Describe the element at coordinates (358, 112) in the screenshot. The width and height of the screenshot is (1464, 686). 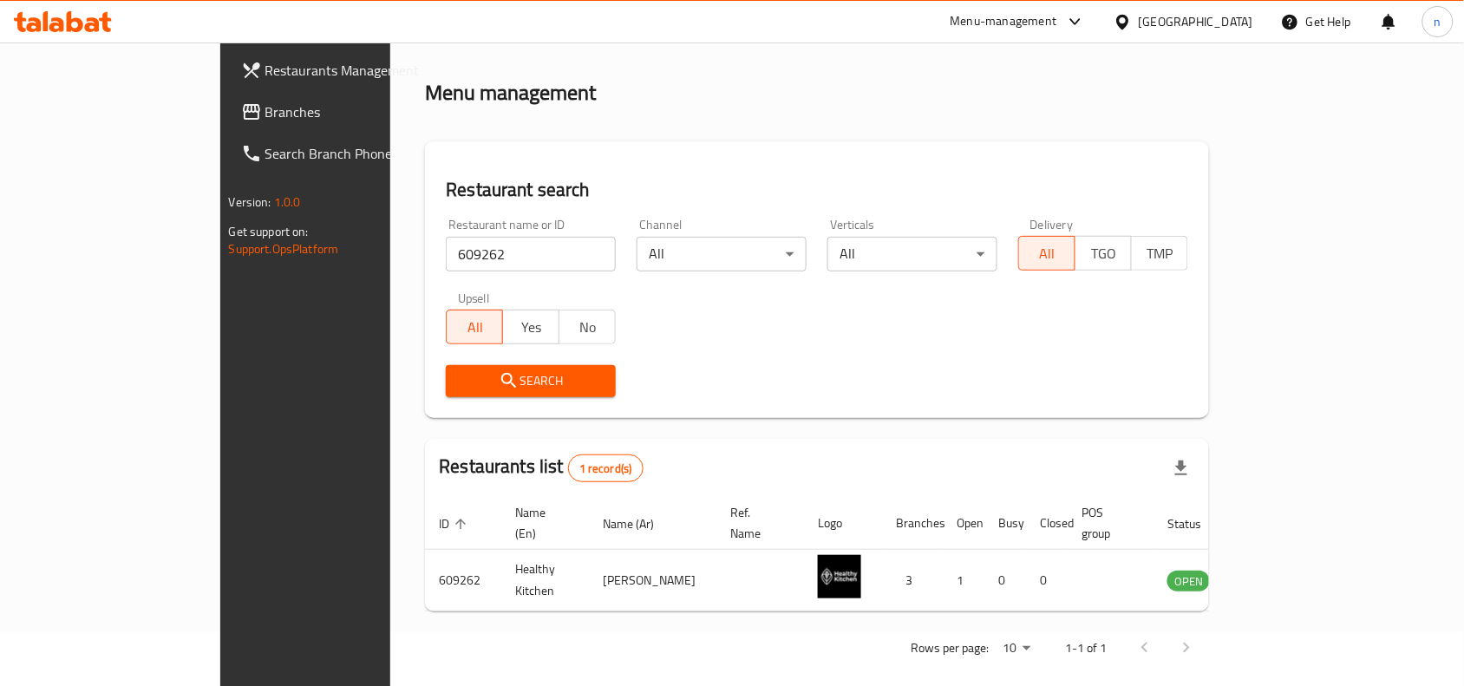
I see `span: Branches` at that location.